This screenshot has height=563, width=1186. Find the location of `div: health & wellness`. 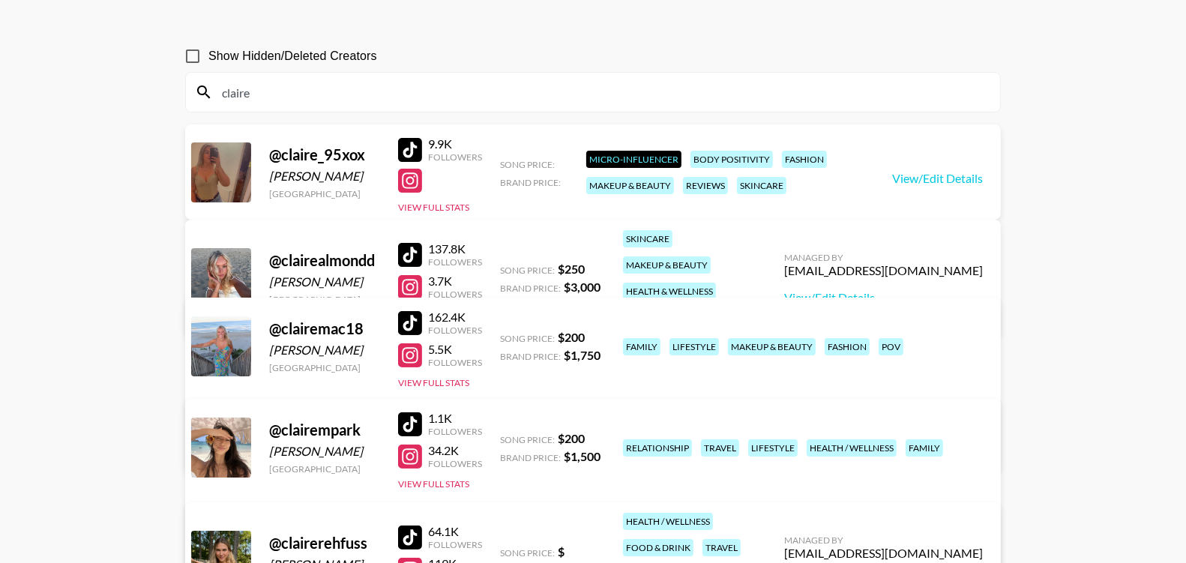

div: health & wellness is located at coordinates (669, 291).